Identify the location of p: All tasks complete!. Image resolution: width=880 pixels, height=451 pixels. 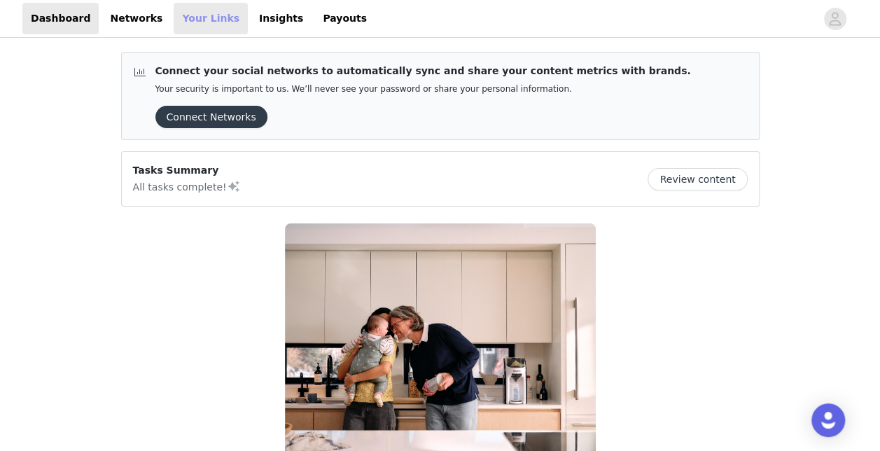
(187, 186).